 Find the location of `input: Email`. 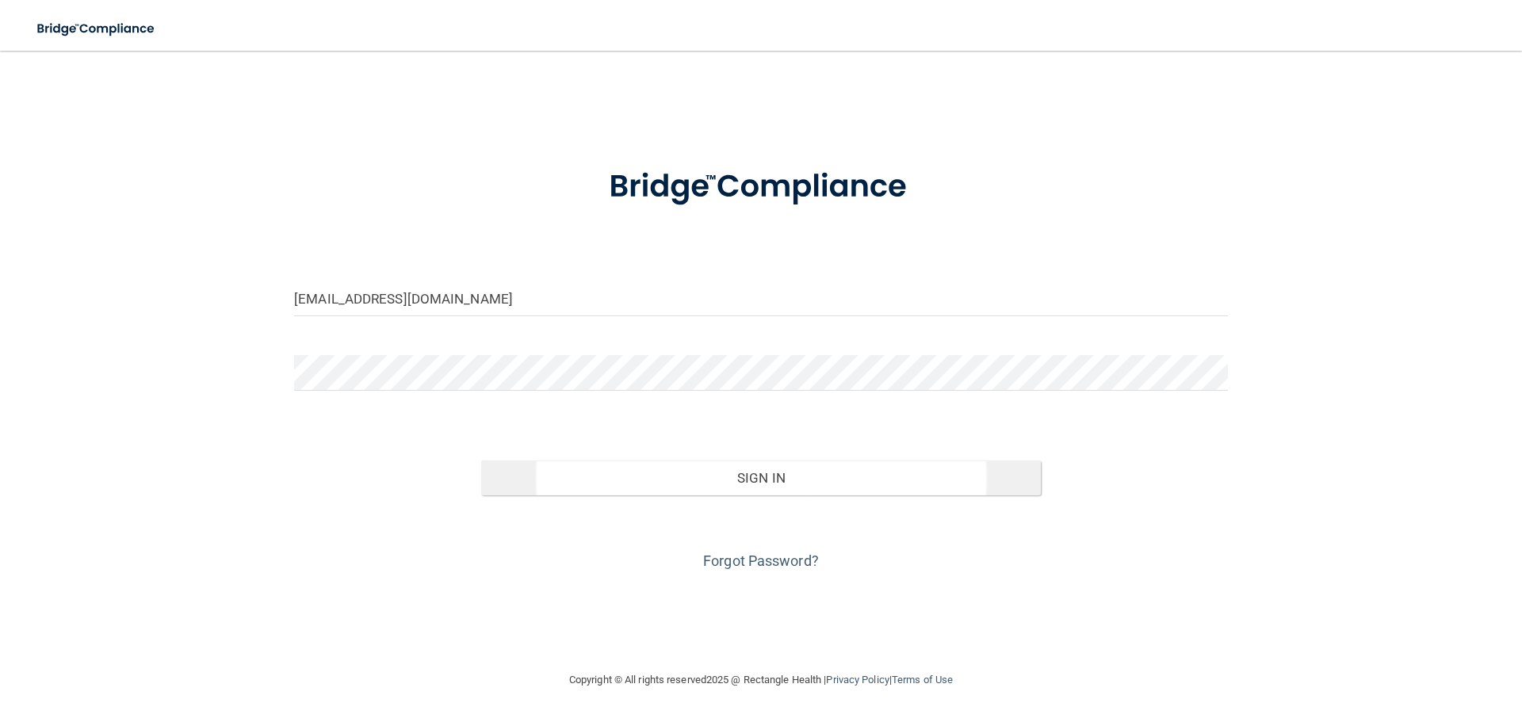

input: Email is located at coordinates (761, 298).